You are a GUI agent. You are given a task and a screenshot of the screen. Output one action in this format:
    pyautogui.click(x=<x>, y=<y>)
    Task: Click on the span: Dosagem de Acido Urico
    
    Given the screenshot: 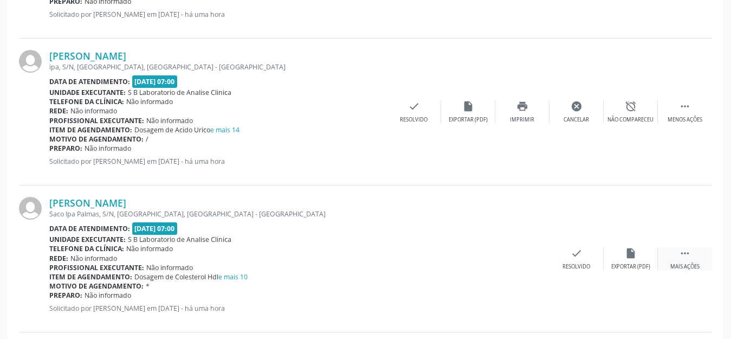 What is the action you would take?
    pyautogui.click(x=187, y=130)
    